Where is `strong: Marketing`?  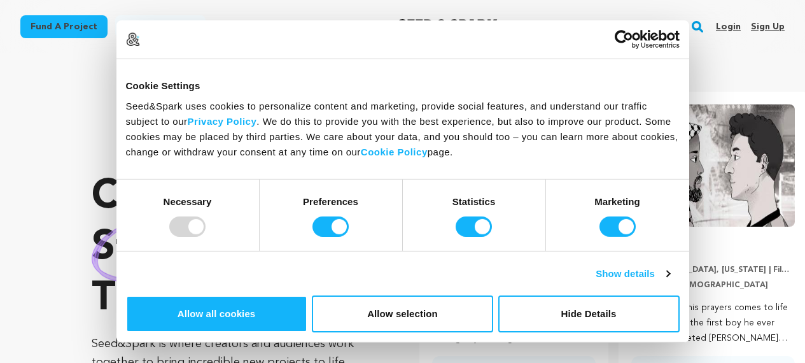
strong: Marketing is located at coordinates (617, 200).